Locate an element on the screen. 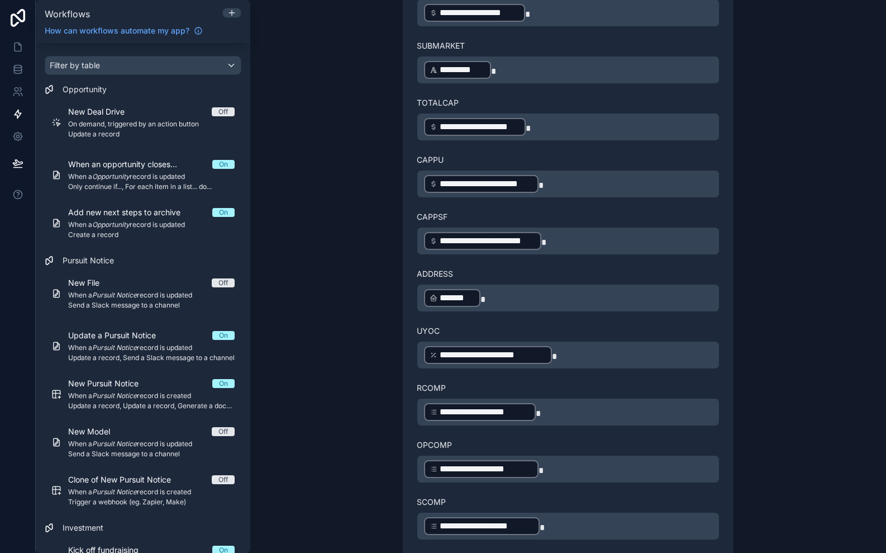 Image resolution: width=886 pixels, height=553 pixels. label: Opcomp is located at coordinates (434, 445).